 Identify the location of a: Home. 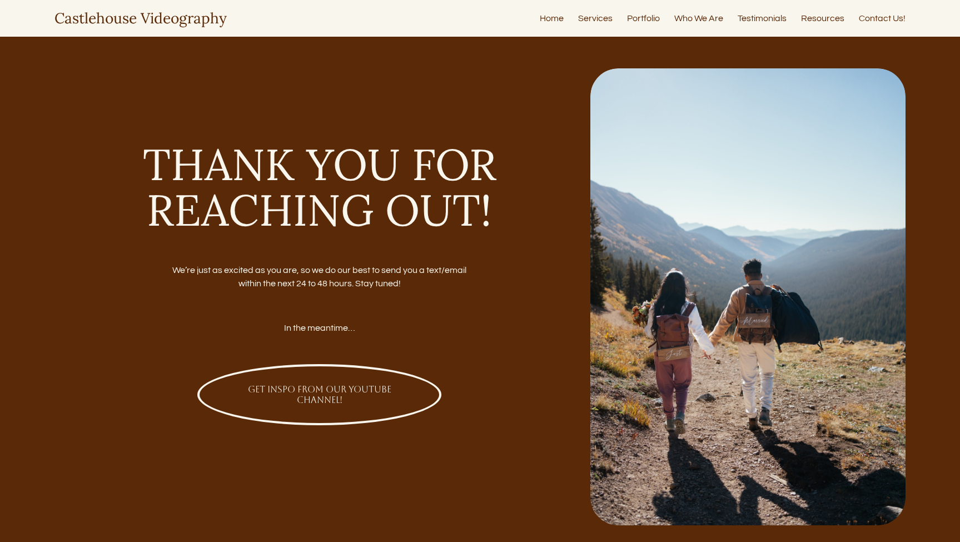
(552, 18).